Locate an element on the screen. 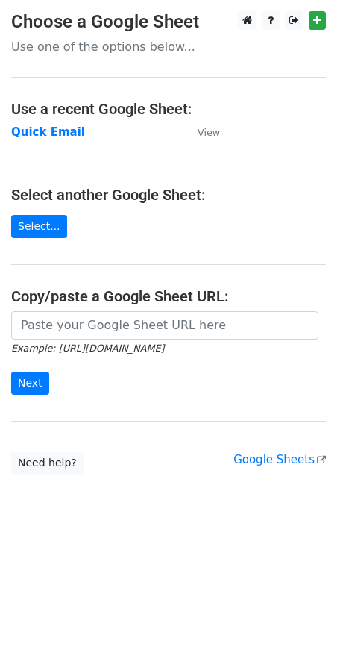 This screenshot has width=337, height=653. a: Need help? is located at coordinates (47, 462).